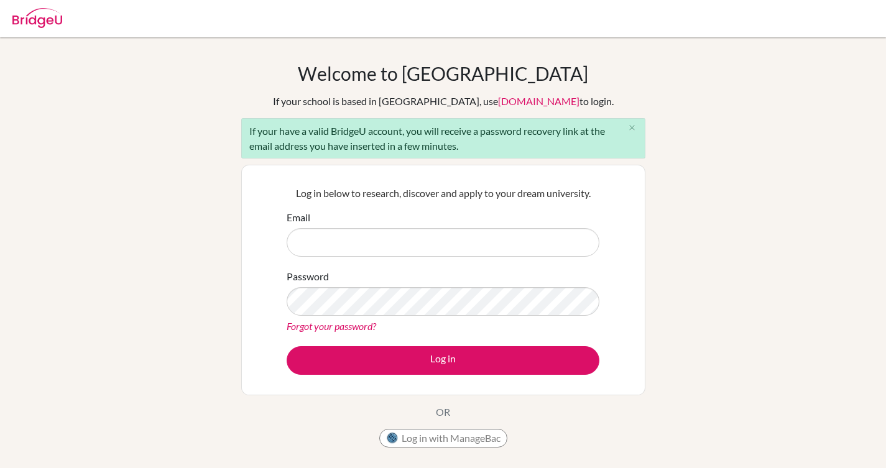 This screenshot has width=886, height=468. What do you see at coordinates (632, 128) in the screenshot?
I see `button: Close` at bounding box center [632, 128].